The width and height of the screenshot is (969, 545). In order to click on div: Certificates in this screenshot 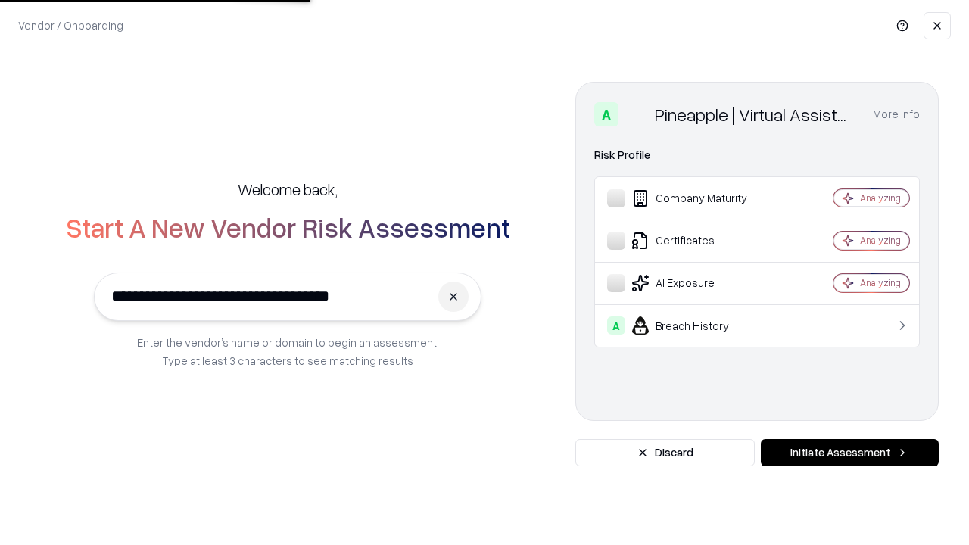, I will do `click(697, 241)`.